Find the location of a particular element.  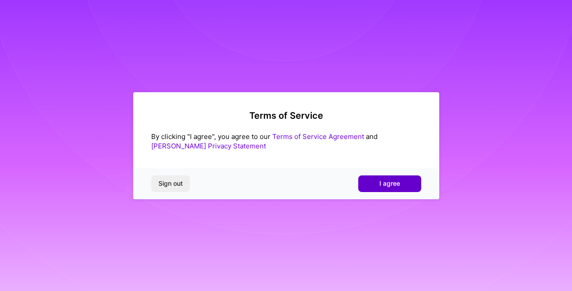

button: Sign out is located at coordinates (171, 184).